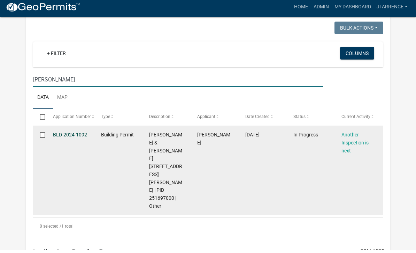 The width and height of the screenshot is (416, 253). What do you see at coordinates (160, 120) in the screenshot?
I see `span: Description` at bounding box center [160, 120].